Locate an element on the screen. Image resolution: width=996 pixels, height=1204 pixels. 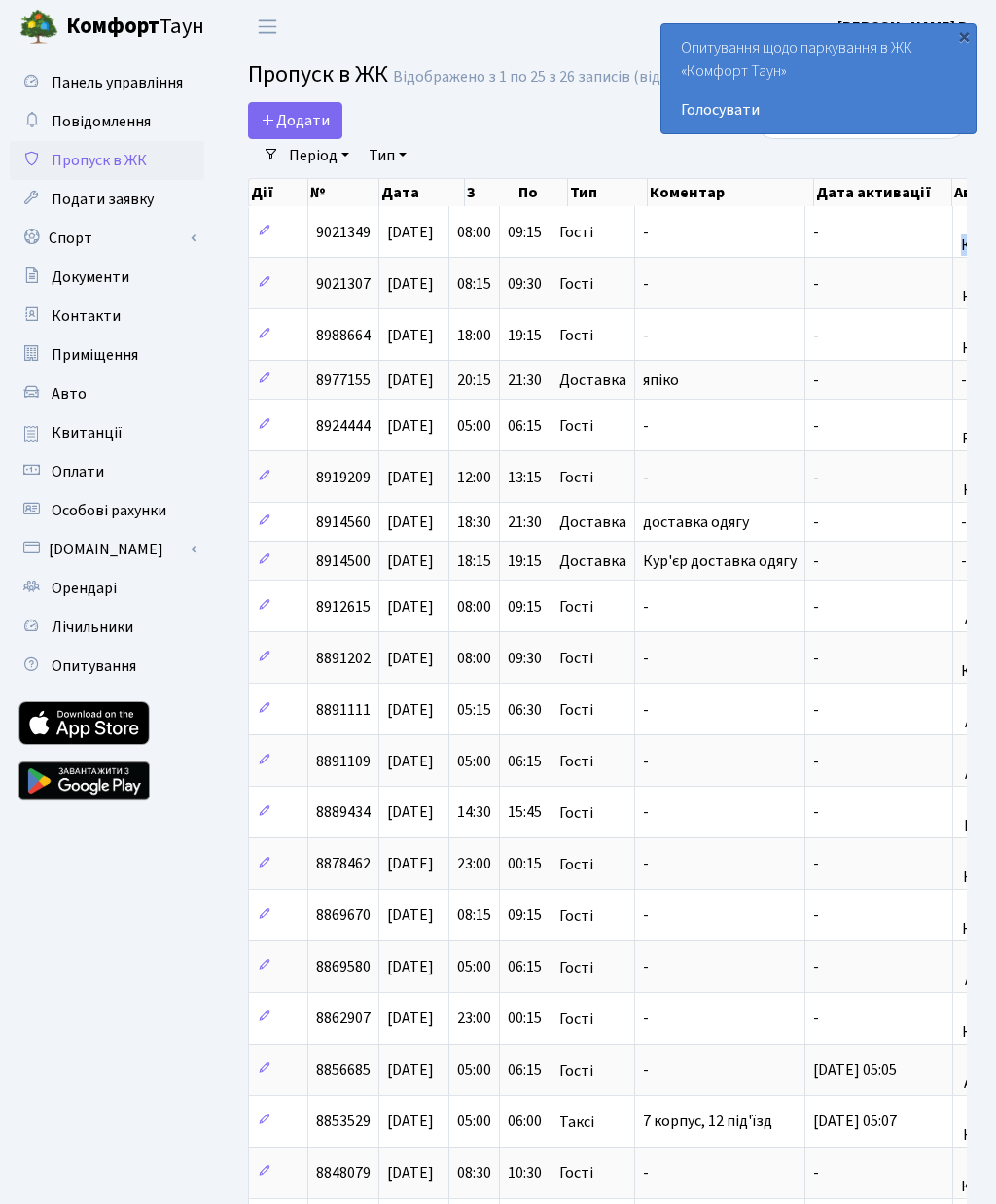
th: Дата is located at coordinates (422, 192).